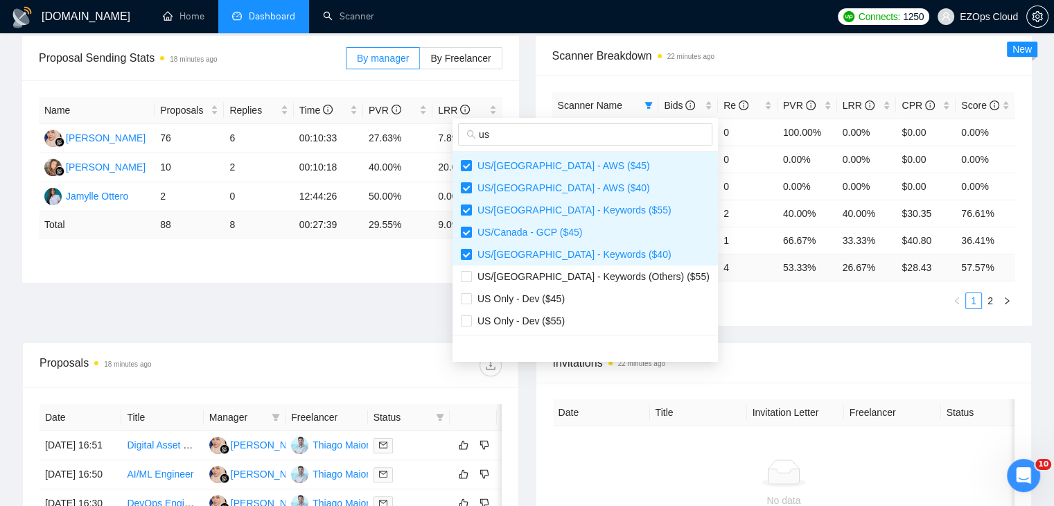  What do you see at coordinates (184, 16) in the screenshot?
I see `a: homeHome` at bounding box center [184, 16].